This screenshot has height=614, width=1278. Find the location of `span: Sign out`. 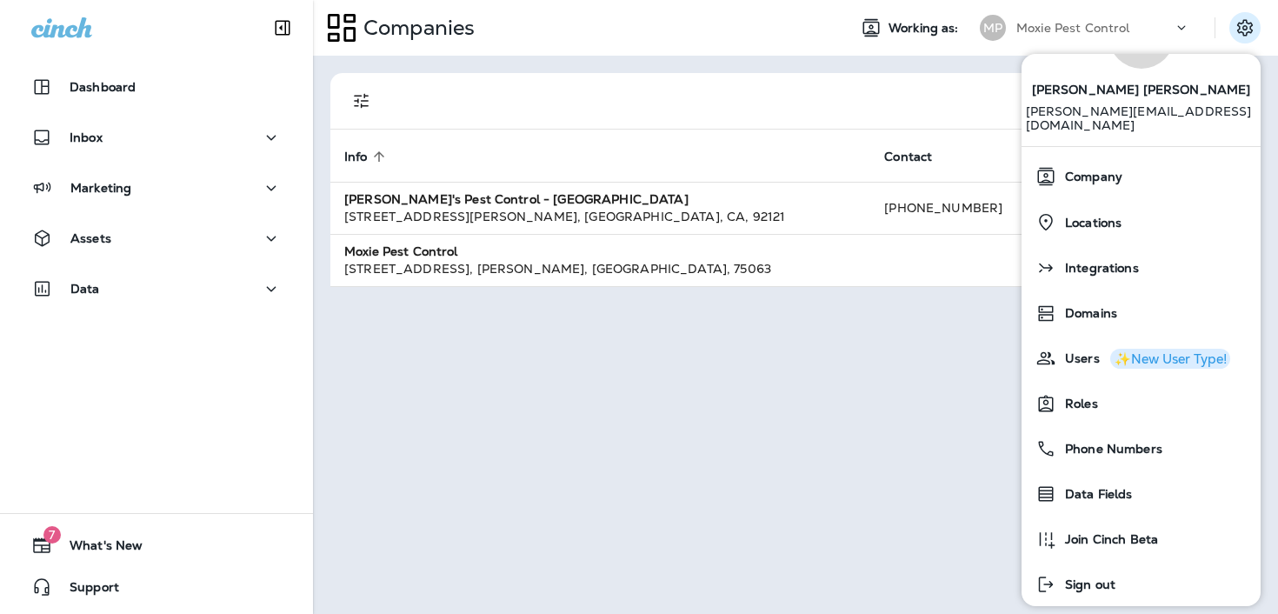

span: Sign out is located at coordinates (1085, 584).